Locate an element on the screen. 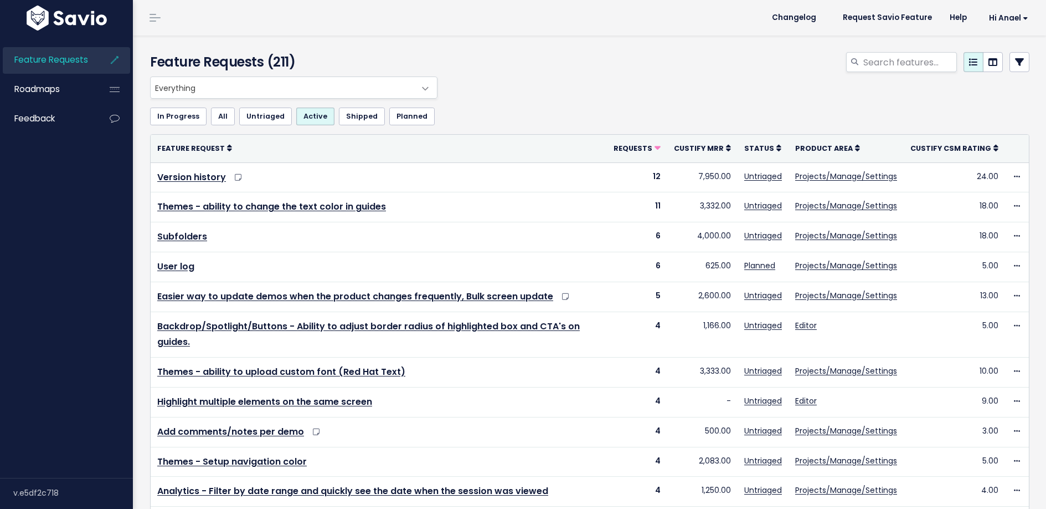 The width and height of the screenshot is (1046, 509). a: Editor is located at coordinates (806, 325).